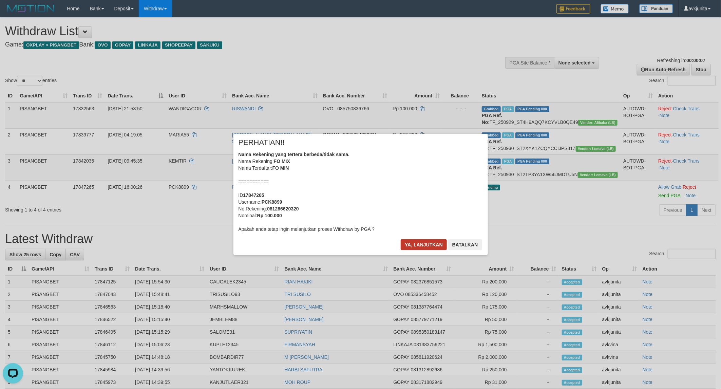 Image resolution: width=721 pixels, height=389 pixels. I want to click on b: 17847265, so click(254, 195).